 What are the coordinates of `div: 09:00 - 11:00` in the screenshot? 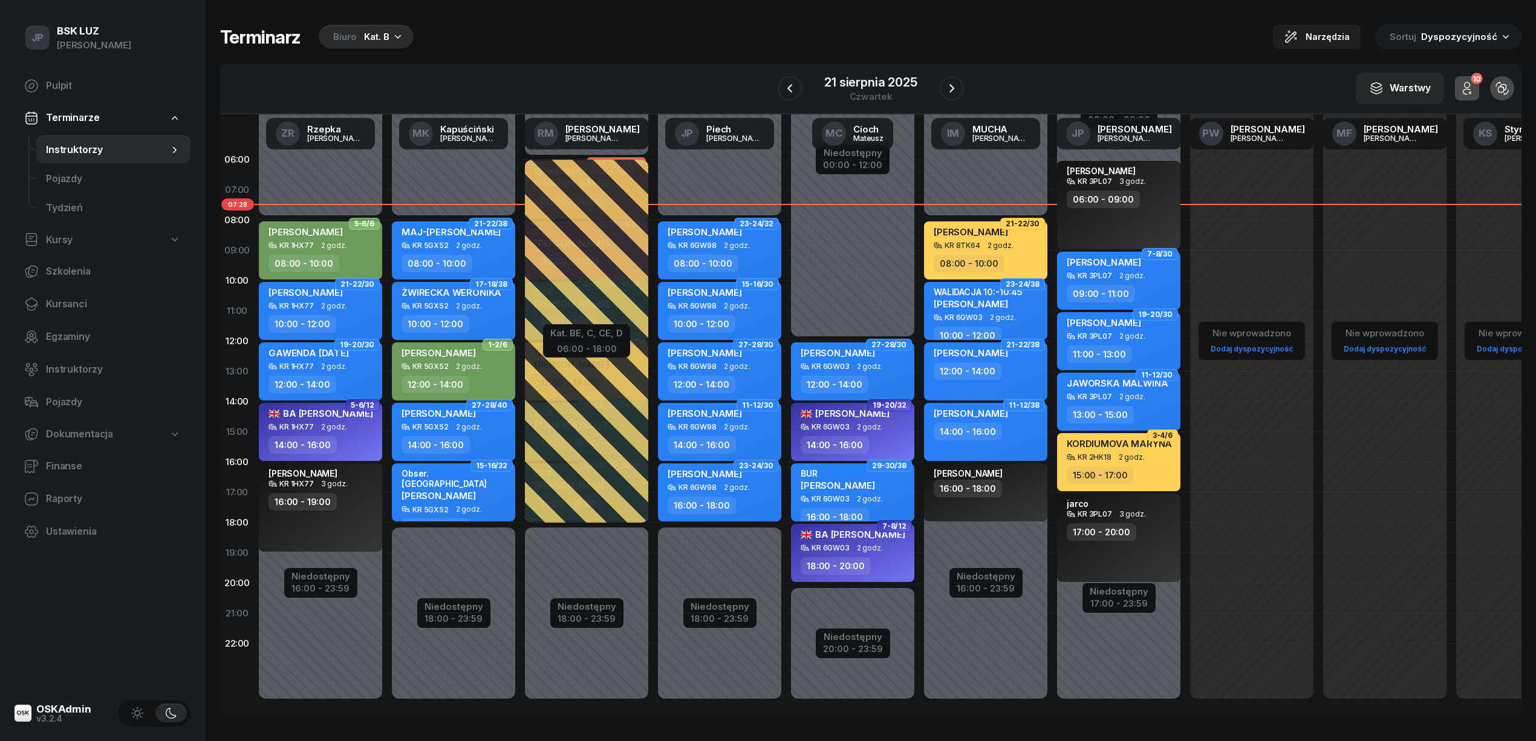 It's located at (1101, 293).